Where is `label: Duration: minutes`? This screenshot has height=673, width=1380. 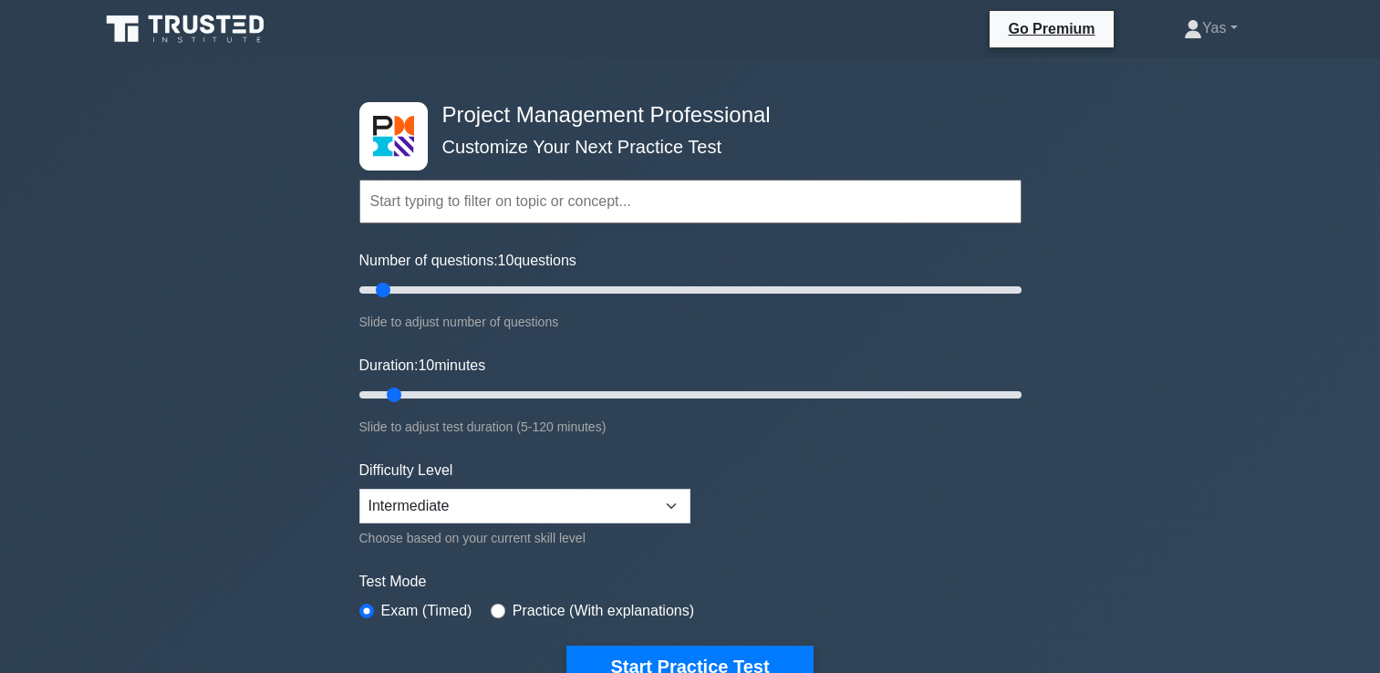 label: Duration: minutes is located at coordinates (422, 366).